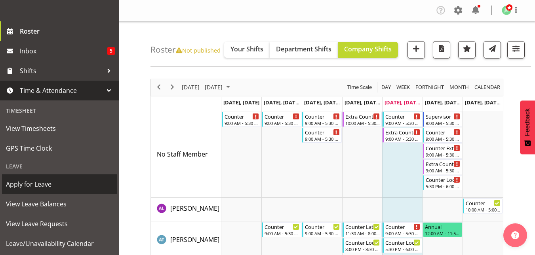  What do you see at coordinates (402, 135) in the screenshot?
I see `div: No Staff Member"s event - Extra Counter Begin From Friday, October 10, 2025 at 9:00:00 AM GMT+13:...` at bounding box center [402, 135].